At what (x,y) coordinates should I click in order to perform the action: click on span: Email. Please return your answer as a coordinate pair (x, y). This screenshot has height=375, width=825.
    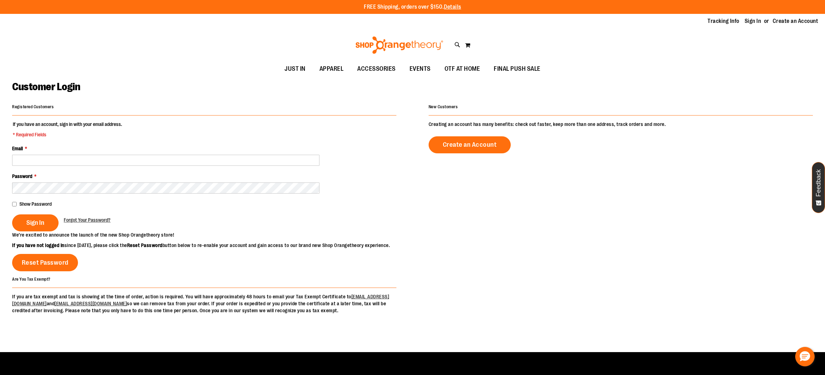
    Looking at the image, I should click on (17, 148).